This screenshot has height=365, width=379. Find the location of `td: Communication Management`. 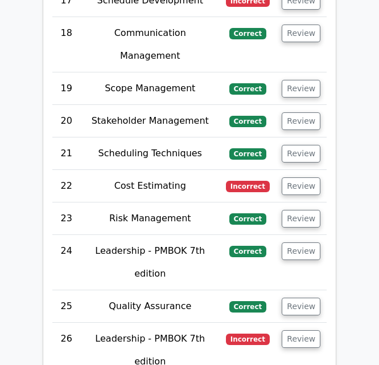

td: Communication Management is located at coordinates (150, 44).